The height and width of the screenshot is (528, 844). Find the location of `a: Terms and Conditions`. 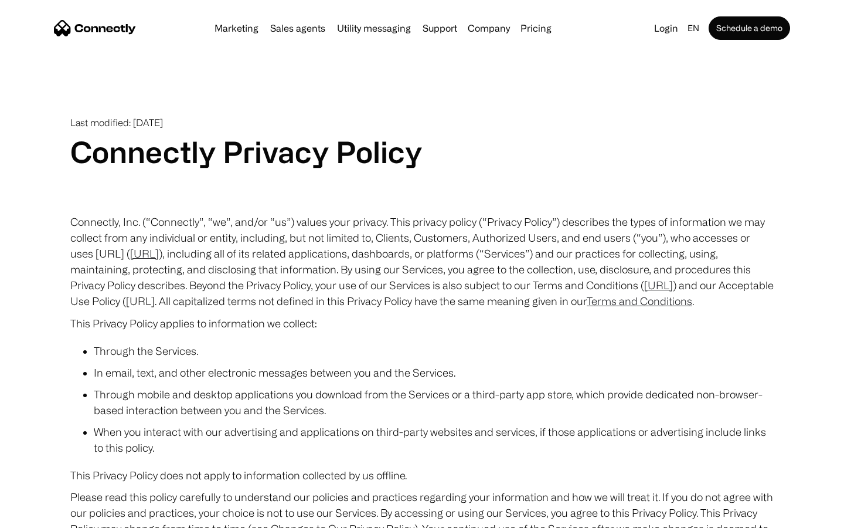

a: Terms and Conditions is located at coordinates (640, 301).